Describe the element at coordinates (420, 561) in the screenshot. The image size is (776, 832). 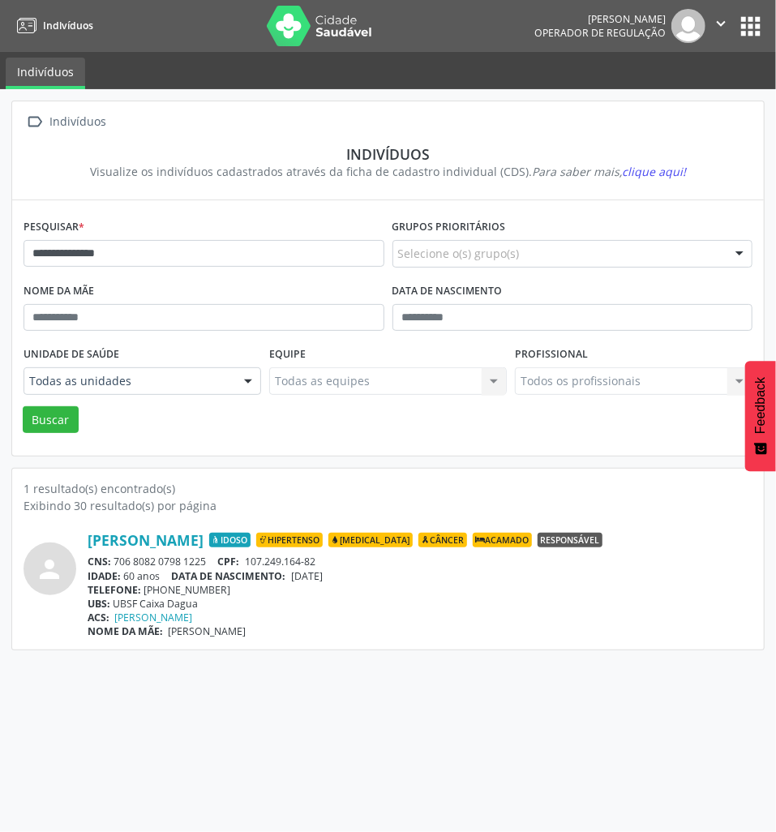
I see `div: 706 8082 0798 1225` at that location.